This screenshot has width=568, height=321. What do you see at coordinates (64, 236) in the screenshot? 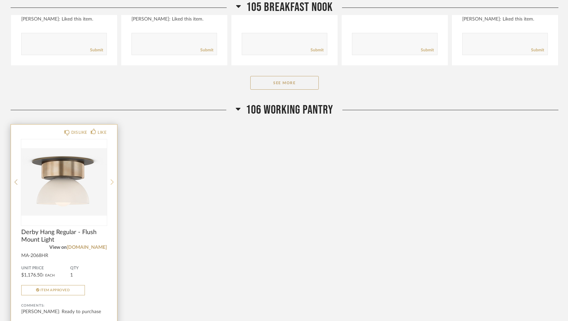
I see `span: Derby Hang Regular - Flush Mount Light` at bounding box center [64, 236].